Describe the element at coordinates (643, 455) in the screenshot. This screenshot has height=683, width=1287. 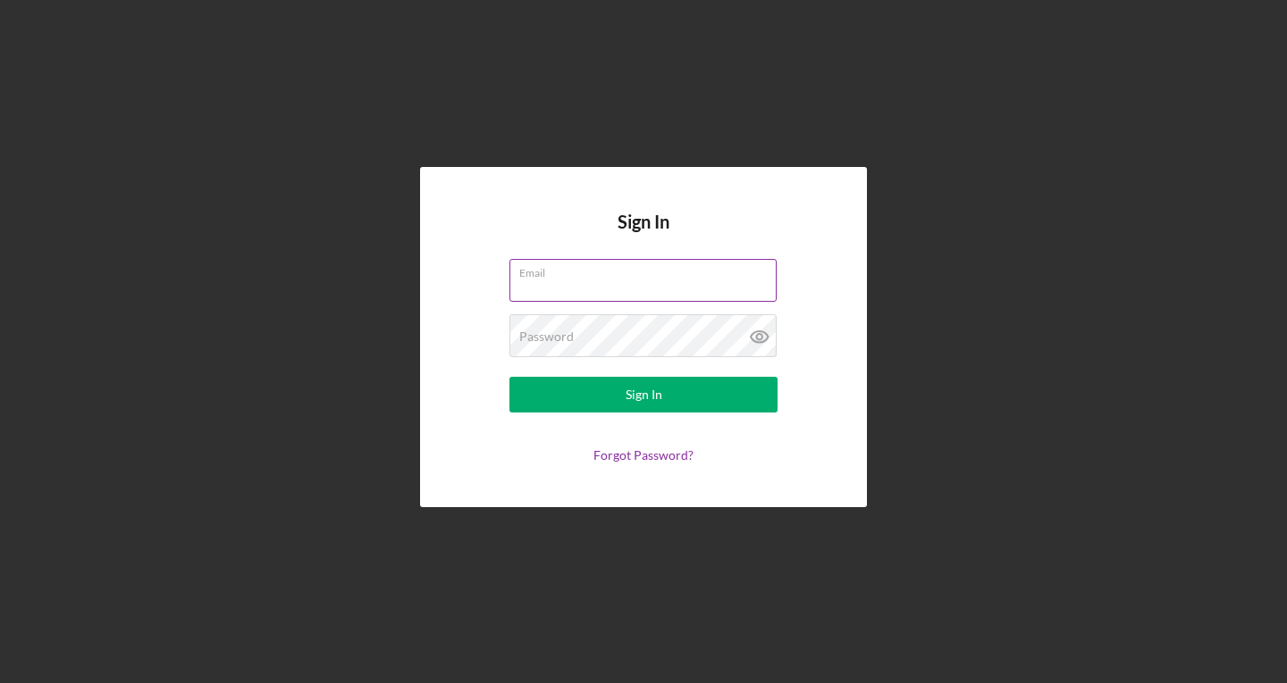
I see `a: Forgot Password?` at that location.